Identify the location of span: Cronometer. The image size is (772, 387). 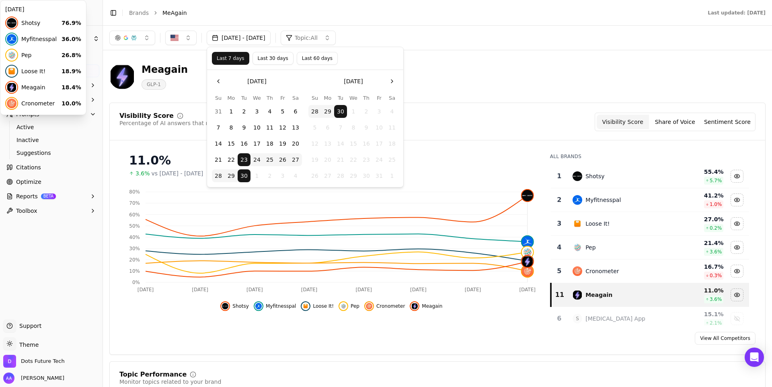
(390, 306).